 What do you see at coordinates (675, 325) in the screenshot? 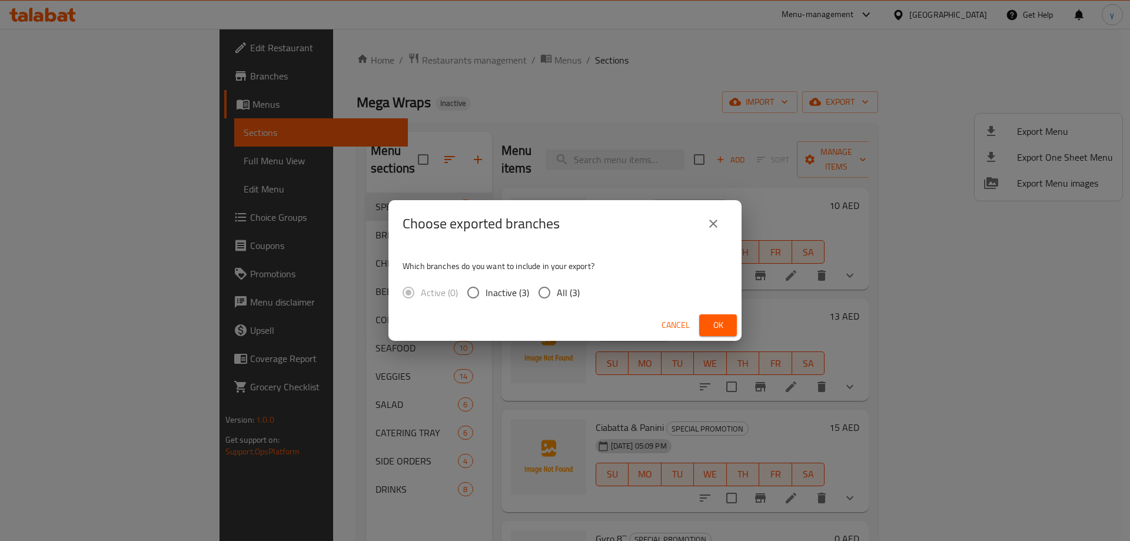
I see `span: Cancel` at bounding box center [675, 325].